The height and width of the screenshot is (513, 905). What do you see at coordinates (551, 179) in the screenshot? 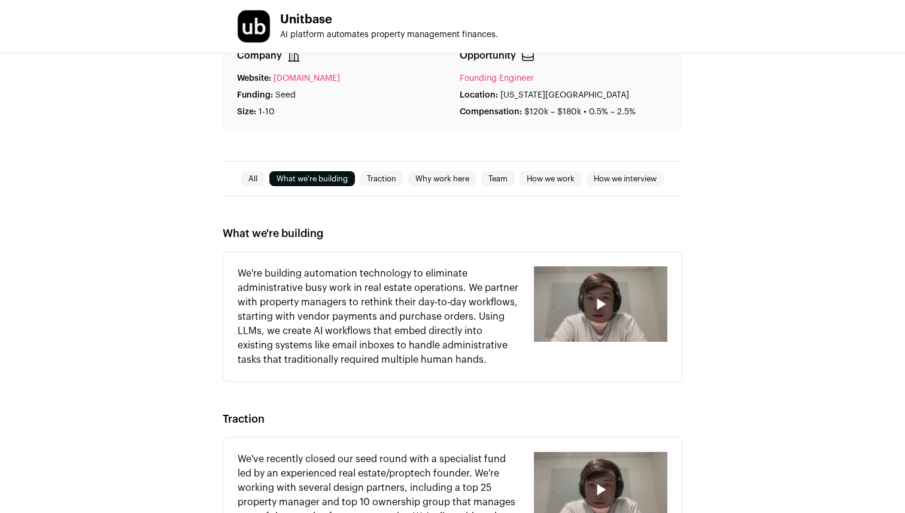
I see `a: How we work` at bounding box center [551, 179].